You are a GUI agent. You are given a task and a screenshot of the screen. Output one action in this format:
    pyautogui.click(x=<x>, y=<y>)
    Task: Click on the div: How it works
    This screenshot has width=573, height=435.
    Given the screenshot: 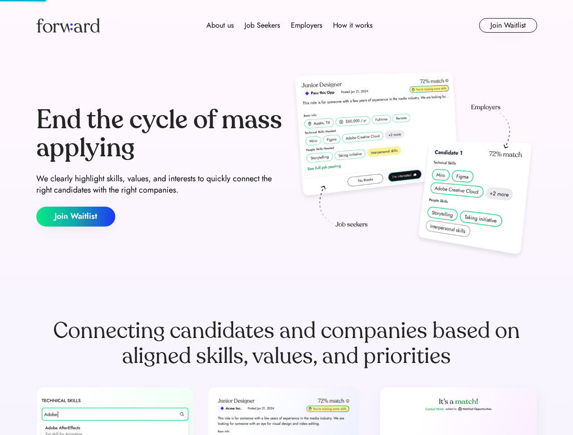 What is the action you would take?
    pyautogui.click(x=352, y=25)
    